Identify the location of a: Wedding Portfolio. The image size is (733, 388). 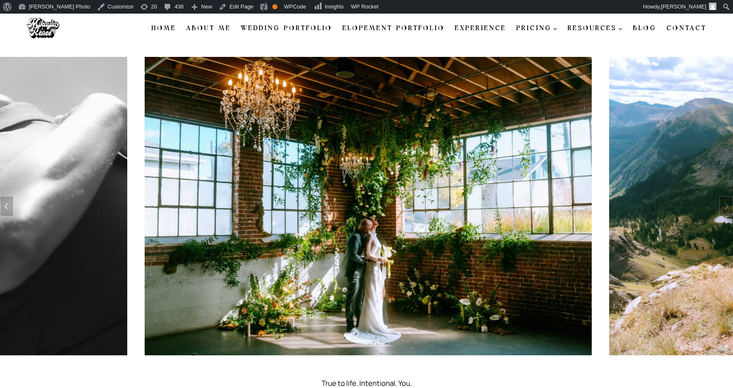
(286, 28).